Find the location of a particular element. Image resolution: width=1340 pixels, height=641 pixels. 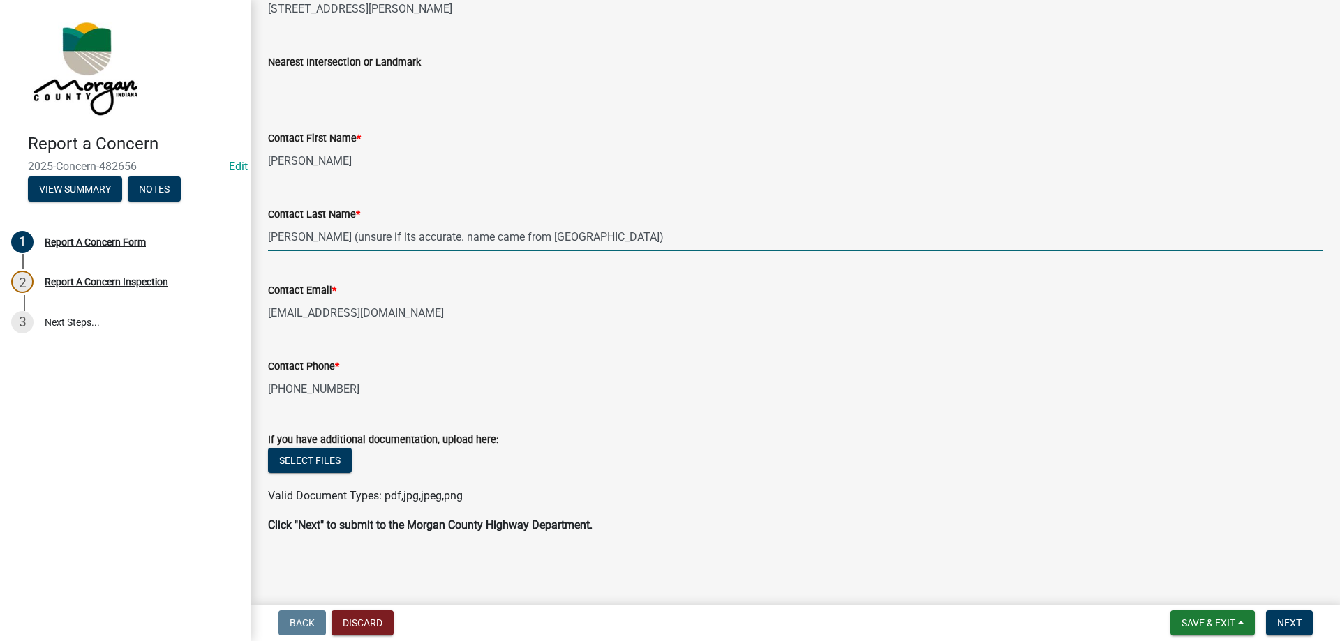

div: Report A Concern Inspection is located at coordinates (106, 282).